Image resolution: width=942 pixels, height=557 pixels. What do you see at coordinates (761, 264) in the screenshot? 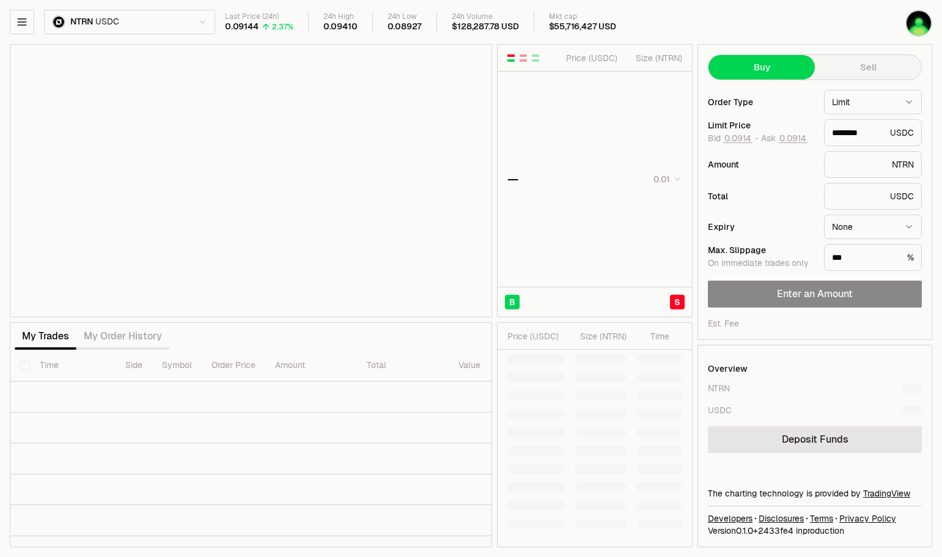
I see `div: On immediate trades only` at bounding box center [761, 264].